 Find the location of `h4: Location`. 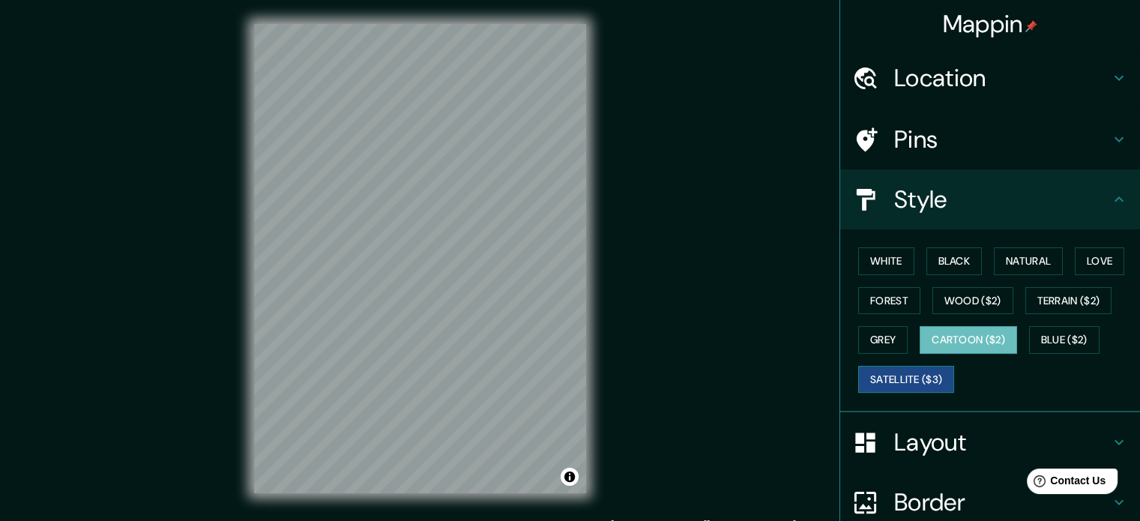

h4: Location is located at coordinates (1002, 78).